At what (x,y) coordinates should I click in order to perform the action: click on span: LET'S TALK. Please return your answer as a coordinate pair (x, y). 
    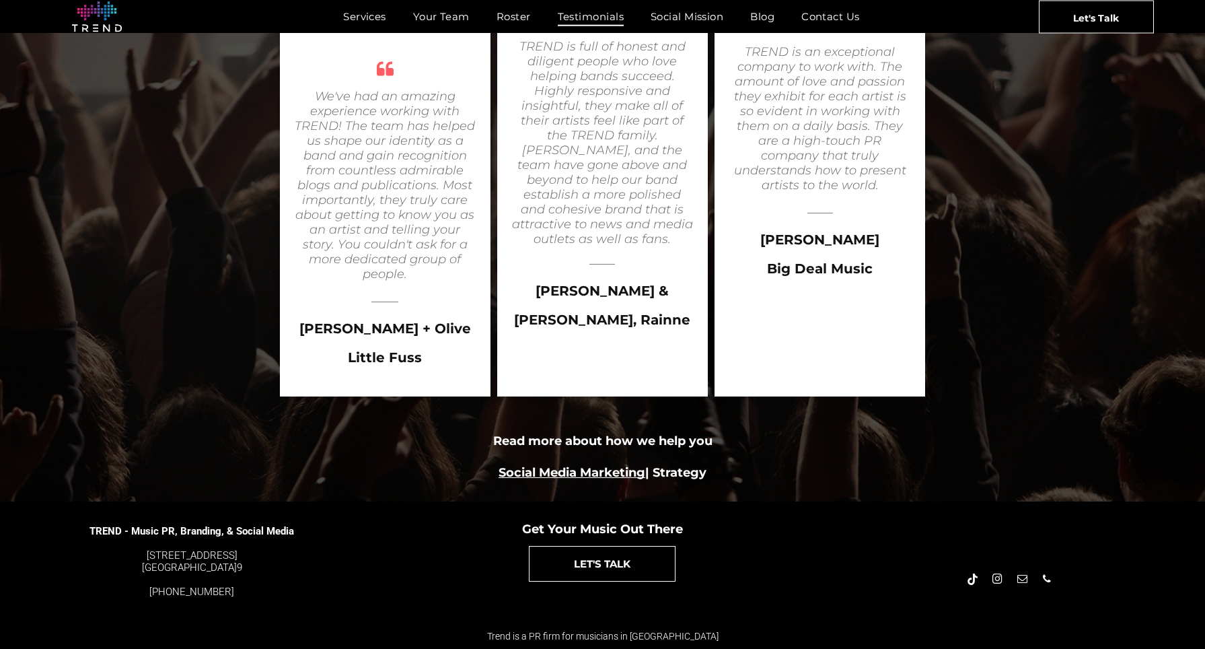
    Looking at the image, I should click on (602, 563).